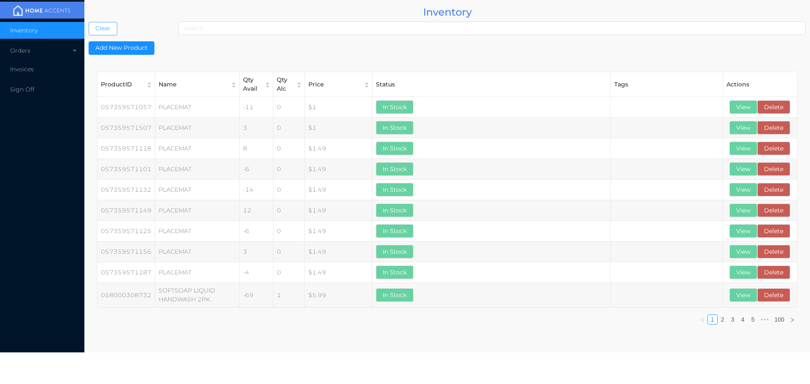 The width and height of the screenshot is (810, 384). I want to click on div: Qty Avail, so click(251, 84).